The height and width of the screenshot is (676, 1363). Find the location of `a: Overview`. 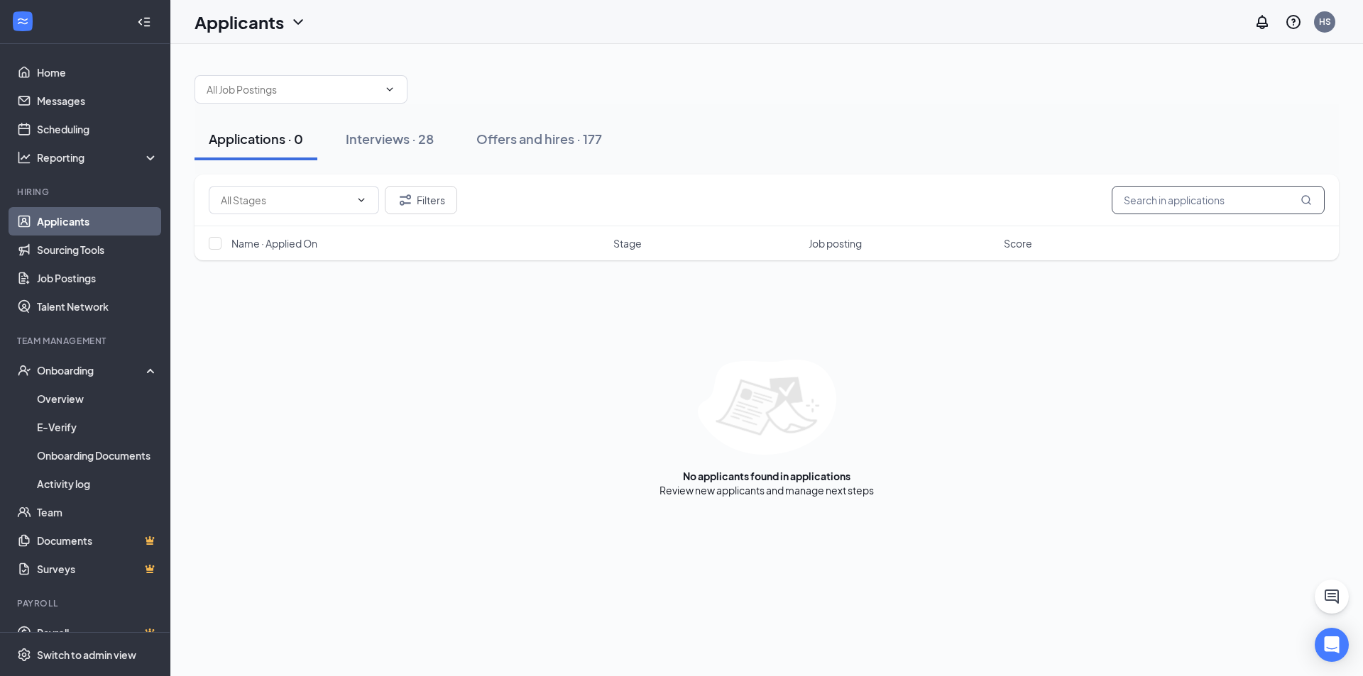

a: Overview is located at coordinates (97, 399).